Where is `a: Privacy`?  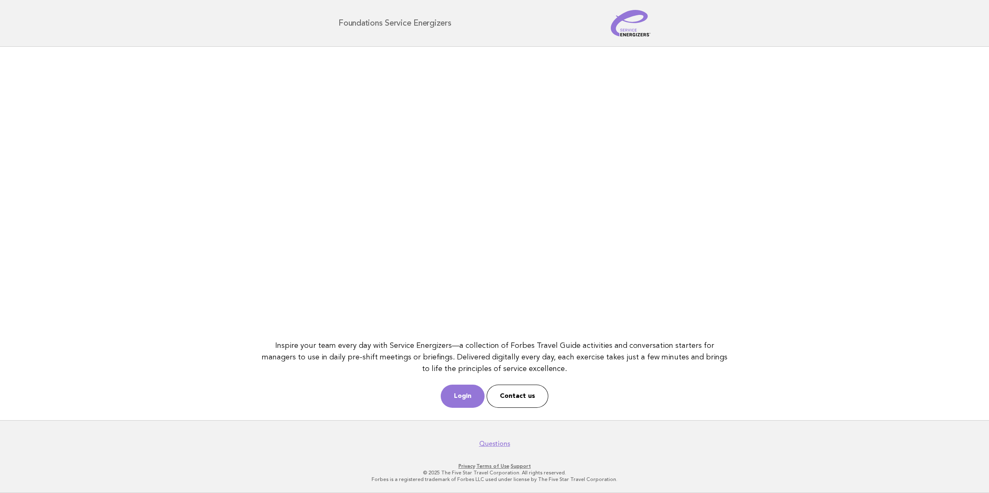 a: Privacy is located at coordinates (467, 466).